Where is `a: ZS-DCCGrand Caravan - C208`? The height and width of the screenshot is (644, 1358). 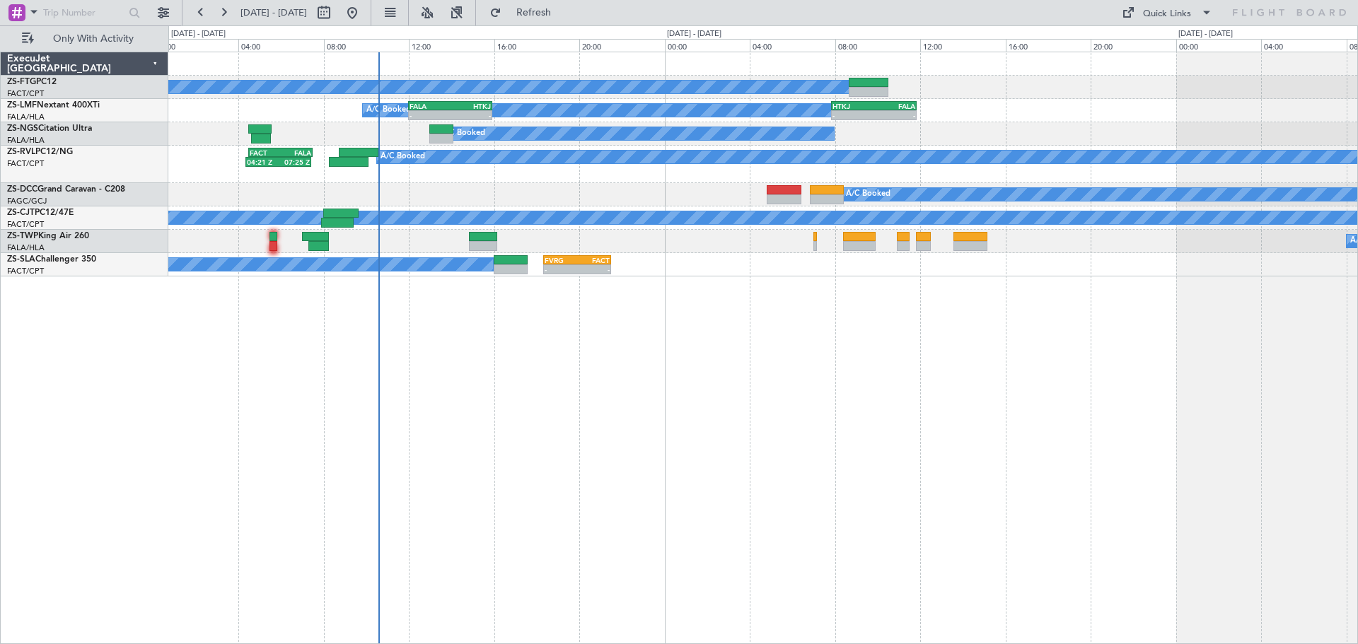
a: ZS-DCCGrand Caravan - C208 is located at coordinates (66, 190).